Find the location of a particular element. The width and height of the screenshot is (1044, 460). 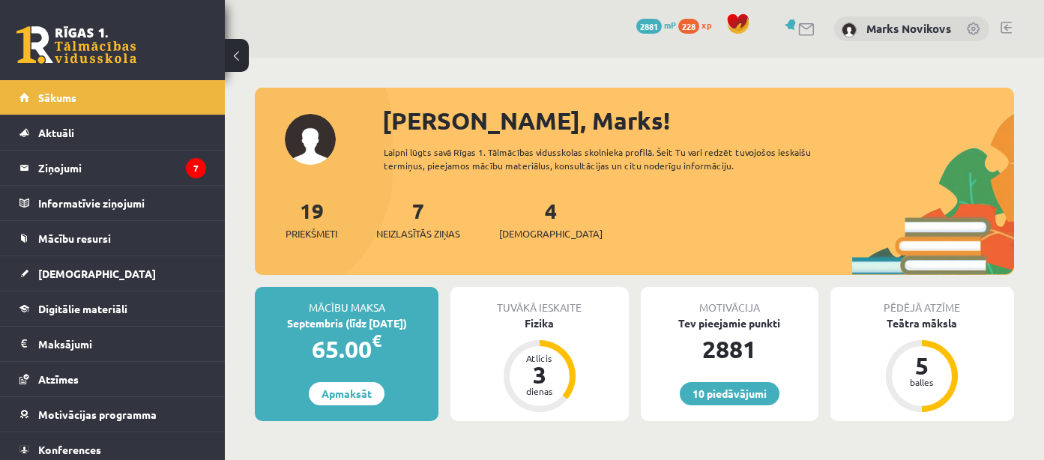

div: 5 is located at coordinates (922, 366).